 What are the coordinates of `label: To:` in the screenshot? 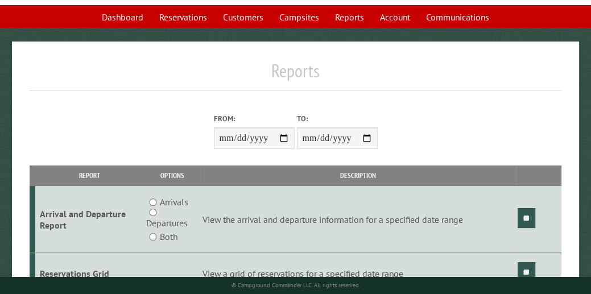 It's located at (337, 118).